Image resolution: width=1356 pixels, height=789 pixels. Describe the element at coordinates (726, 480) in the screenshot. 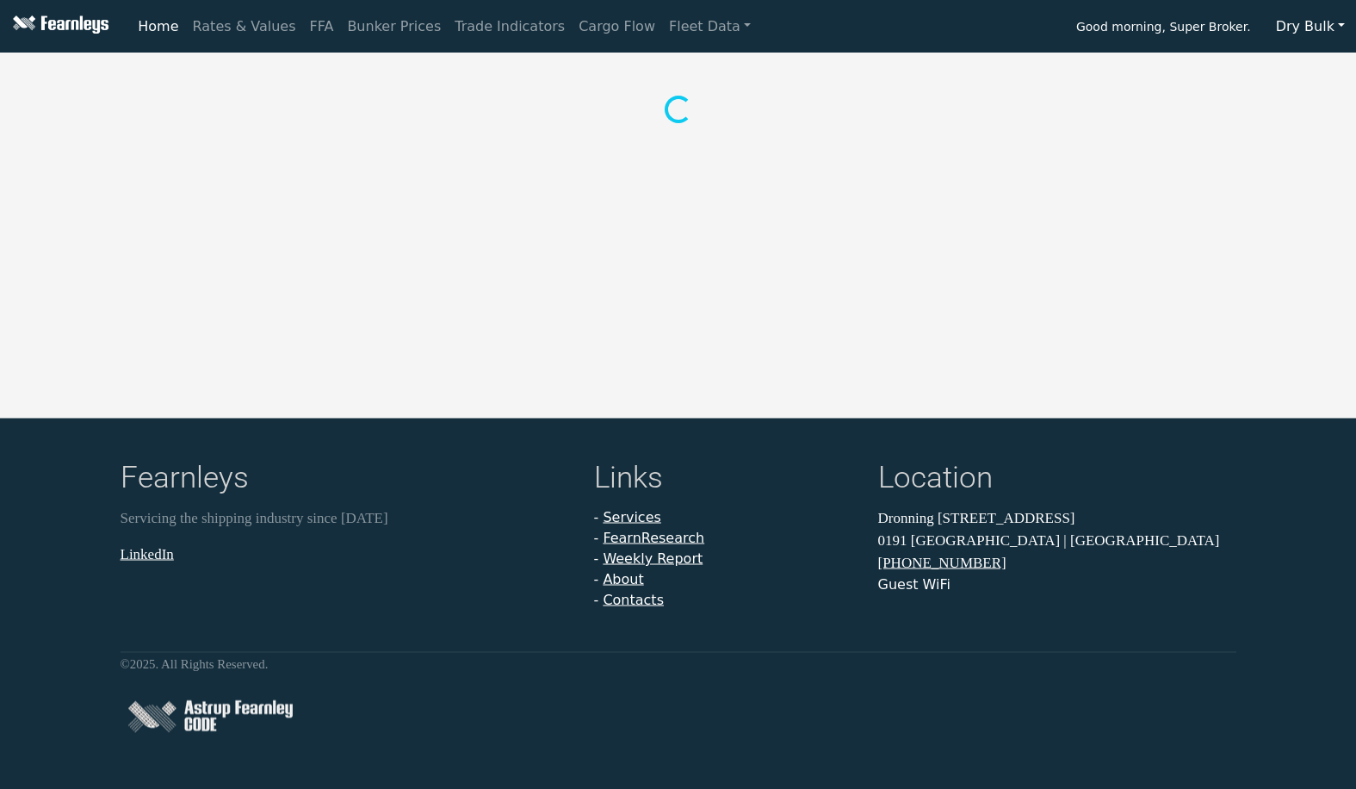

I see `h4: Links` at that location.